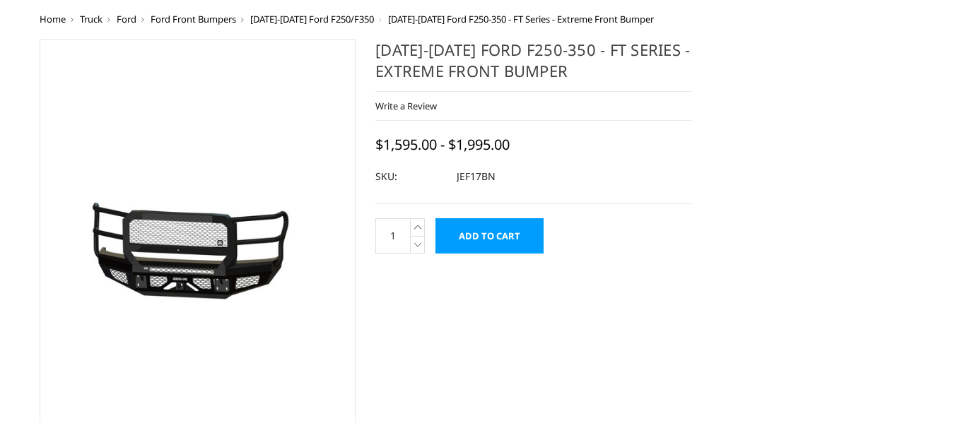  I want to click on a: Ford, so click(126, 19).